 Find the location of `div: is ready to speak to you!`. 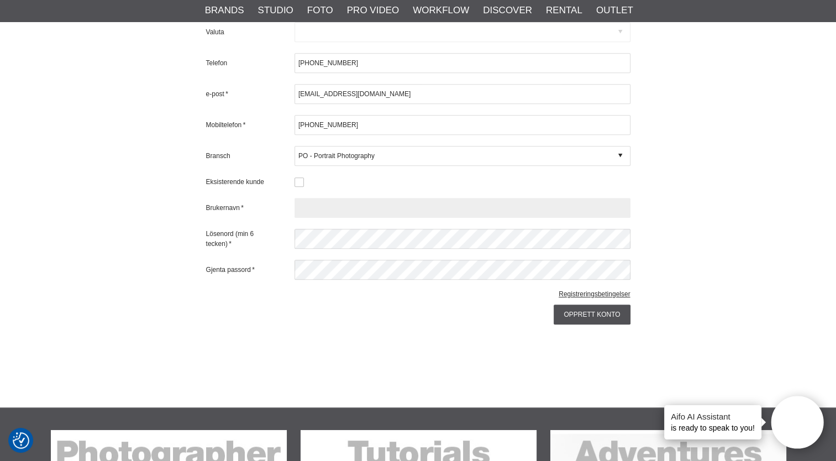

div: is ready to speak to you! is located at coordinates (713, 422).